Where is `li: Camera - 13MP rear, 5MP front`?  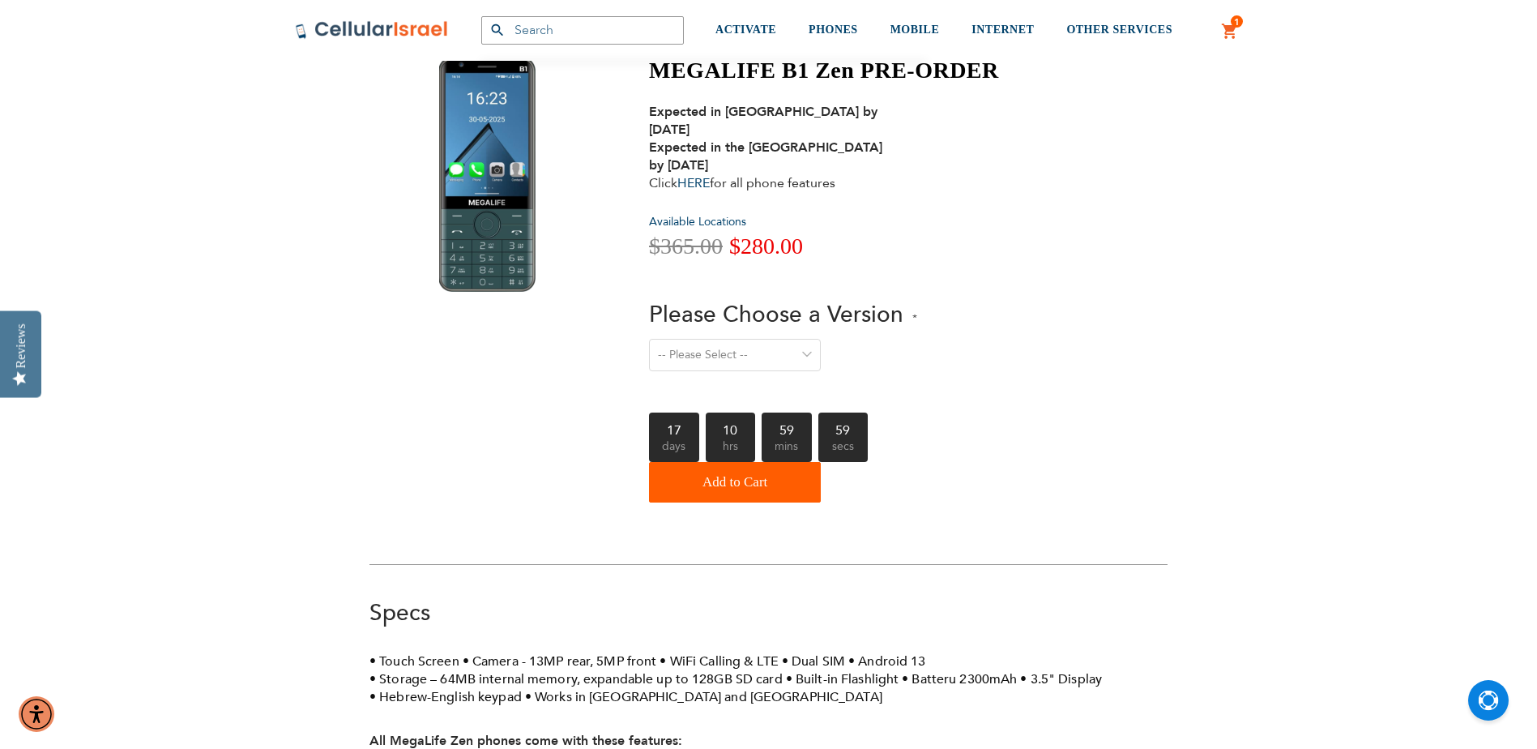 li: Camera - 13MP rear, 5MP front is located at coordinates (560, 661).